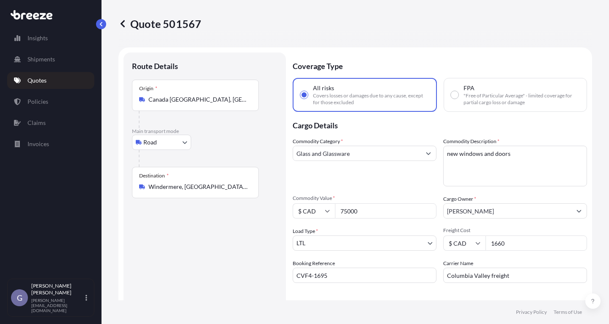  I want to click on p: Coverage Type, so click(440, 65).